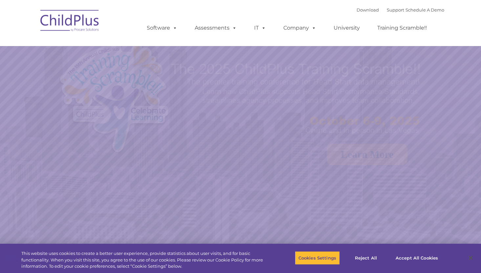 This screenshot has width=481, height=273. Describe the element at coordinates (396, 10) in the screenshot. I see `a: Support` at that location.